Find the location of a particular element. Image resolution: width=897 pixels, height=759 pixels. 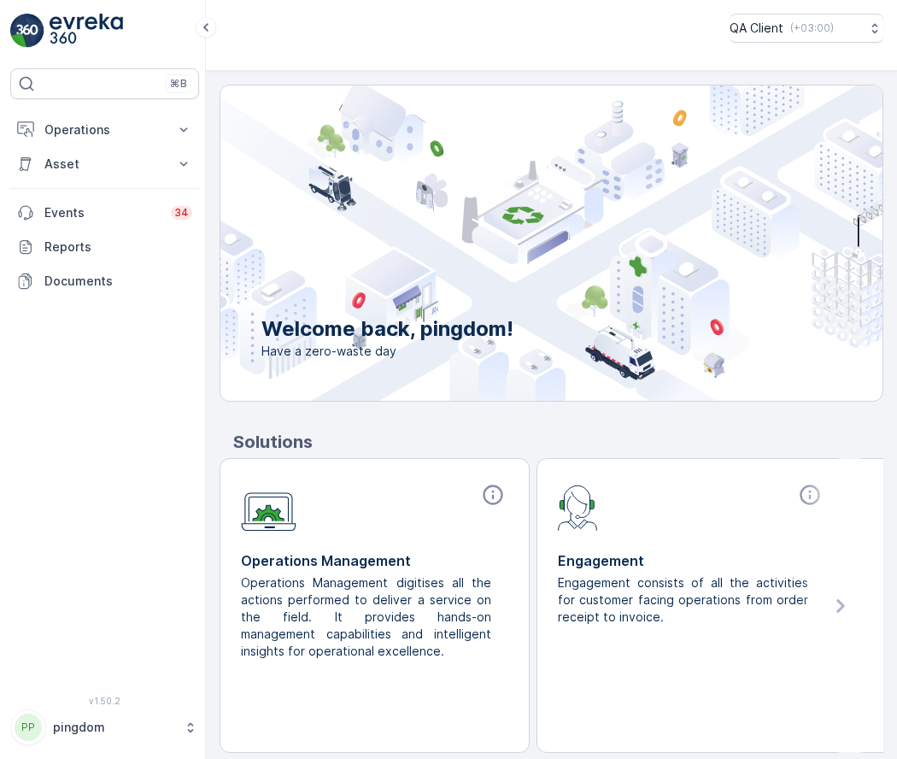

div: PP is located at coordinates (28, 727).